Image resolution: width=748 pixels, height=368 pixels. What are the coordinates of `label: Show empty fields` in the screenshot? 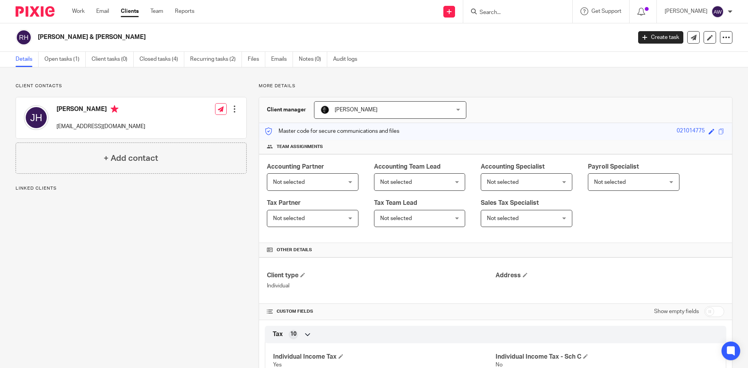 It's located at (677, 312).